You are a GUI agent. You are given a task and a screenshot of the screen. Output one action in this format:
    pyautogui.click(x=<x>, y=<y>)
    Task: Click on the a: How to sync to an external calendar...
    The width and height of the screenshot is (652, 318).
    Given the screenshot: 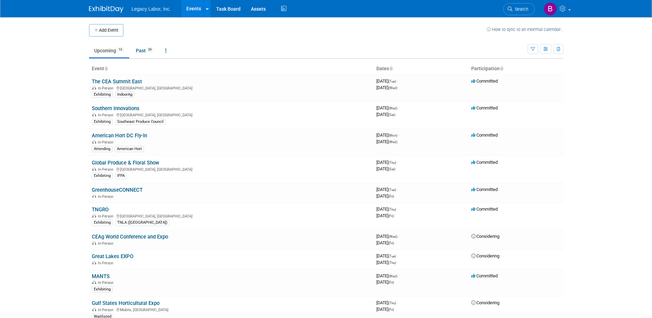 What is the action you would take?
    pyautogui.click(x=525, y=29)
    